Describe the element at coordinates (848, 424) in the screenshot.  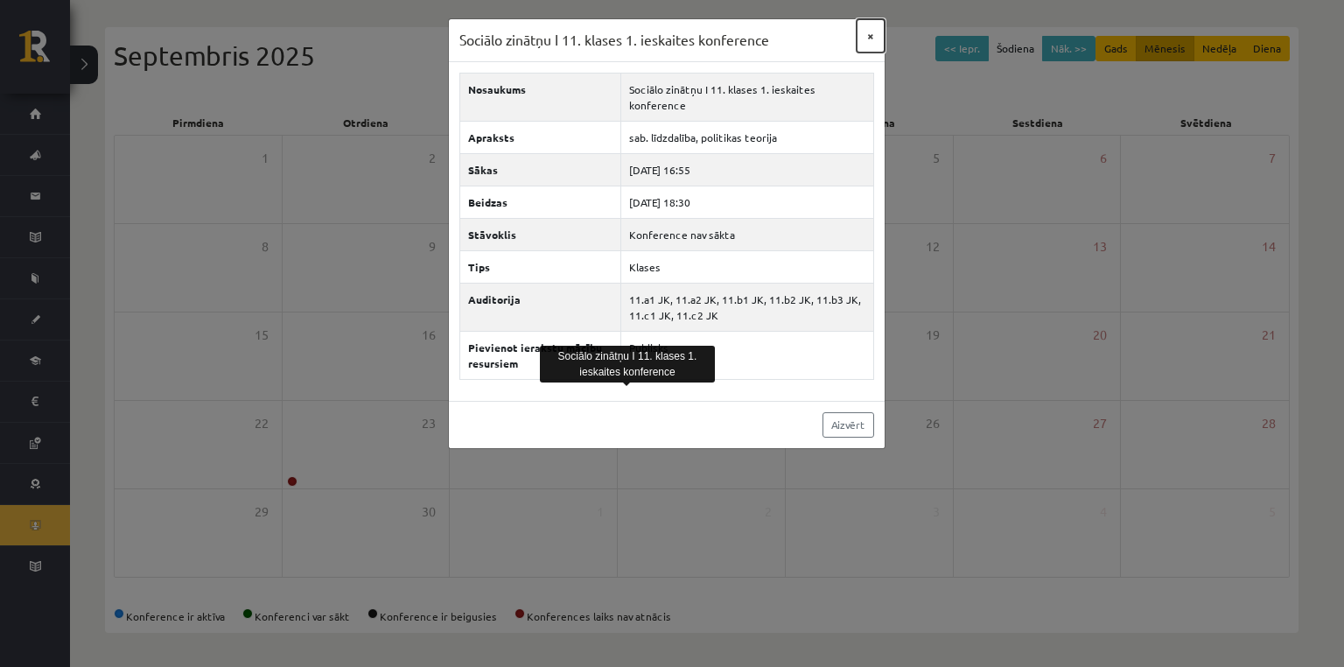
I see `a: Aizvērt` at that location.